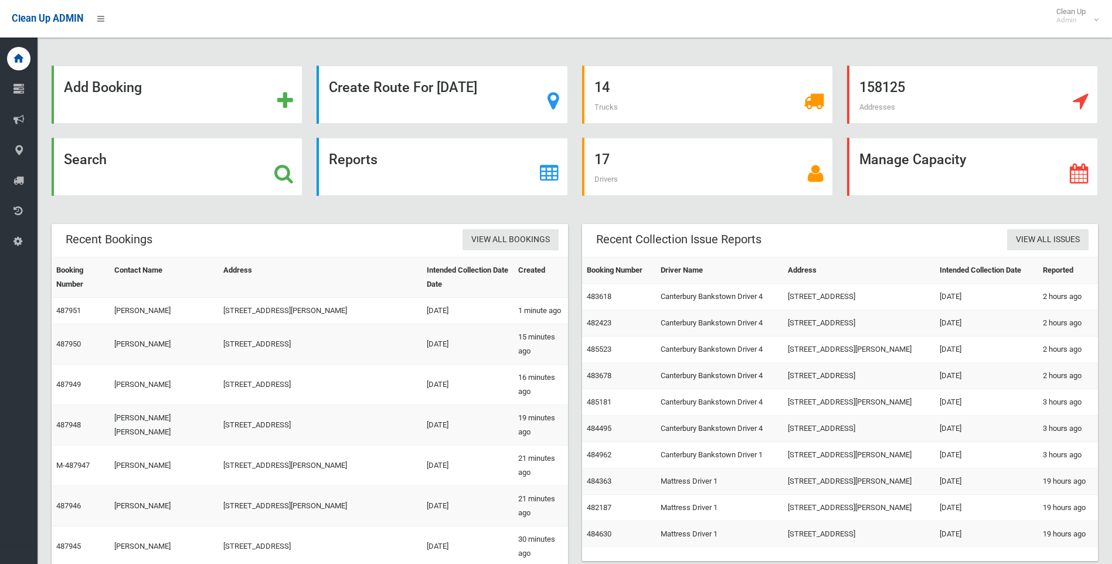 This screenshot has height=564, width=1112. I want to click on strong: Manage Capacity, so click(913, 159).